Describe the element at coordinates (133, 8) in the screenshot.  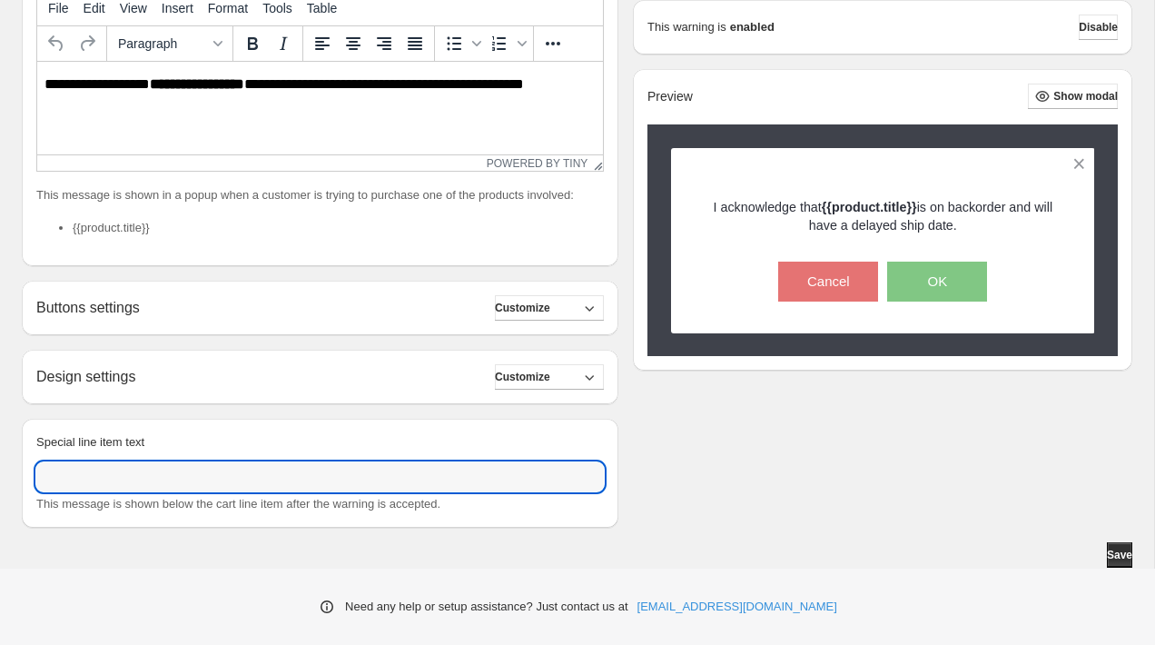
I see `span: View` at that location.